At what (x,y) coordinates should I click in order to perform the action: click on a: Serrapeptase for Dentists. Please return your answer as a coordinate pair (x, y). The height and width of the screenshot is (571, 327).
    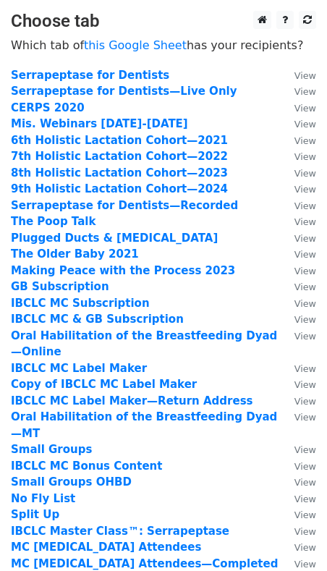
    Looking at the image, I should click on (90, 75).